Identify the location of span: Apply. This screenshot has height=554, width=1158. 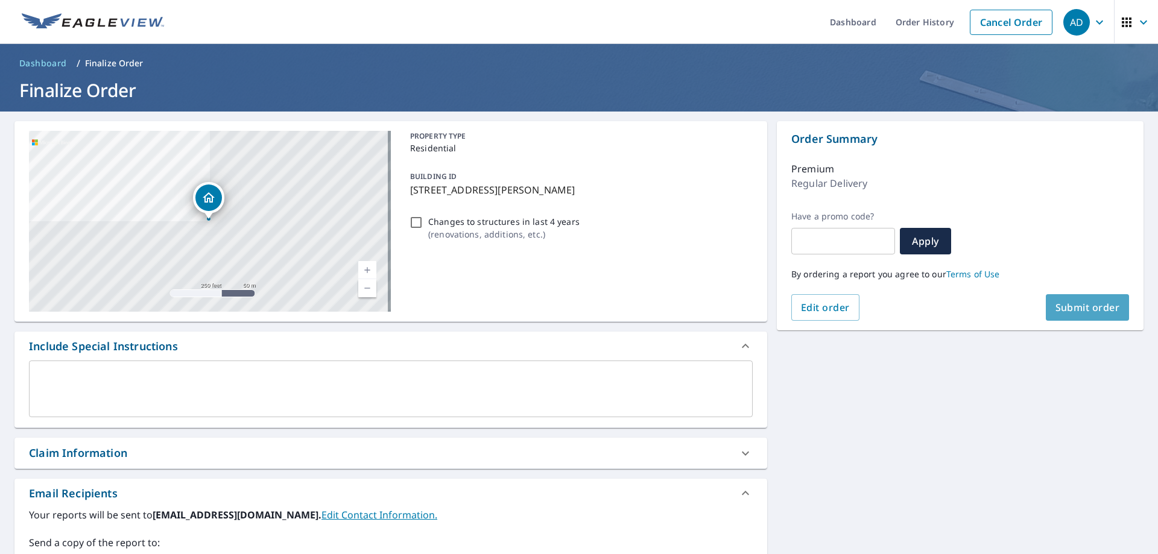
(926, 241).